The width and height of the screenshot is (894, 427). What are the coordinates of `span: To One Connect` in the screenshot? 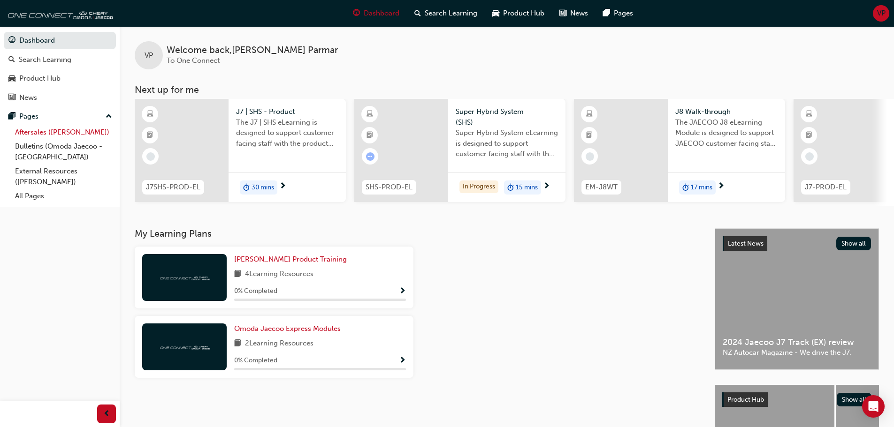 It's located at (193, 61).